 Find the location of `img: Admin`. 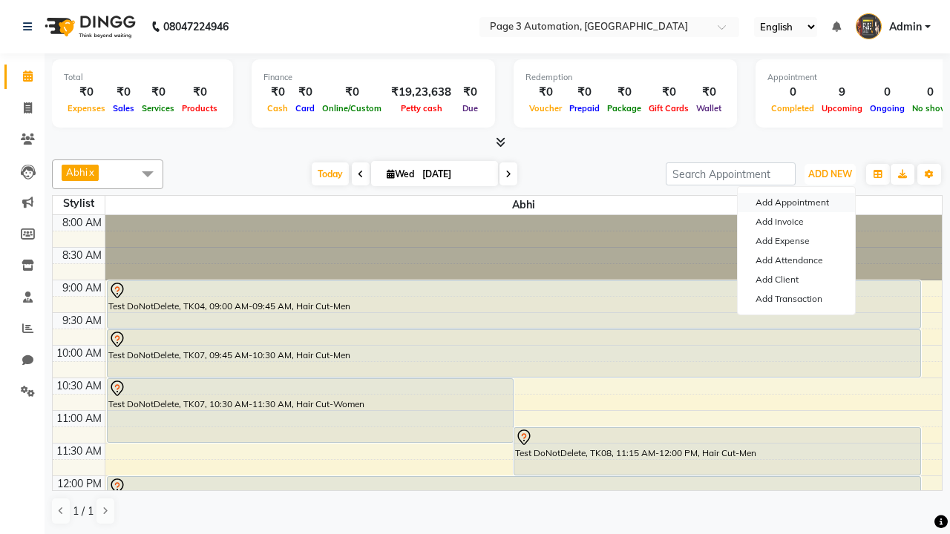

img: Admin is located at coordinates (868, 26).